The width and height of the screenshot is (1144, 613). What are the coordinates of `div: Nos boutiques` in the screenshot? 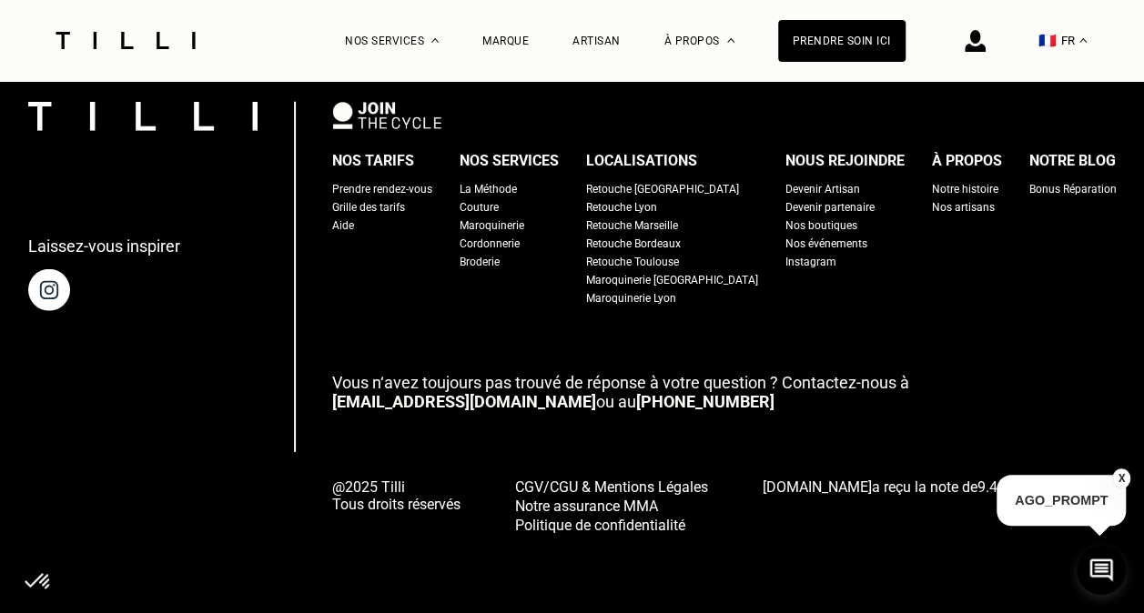 It's located at (821, 226).